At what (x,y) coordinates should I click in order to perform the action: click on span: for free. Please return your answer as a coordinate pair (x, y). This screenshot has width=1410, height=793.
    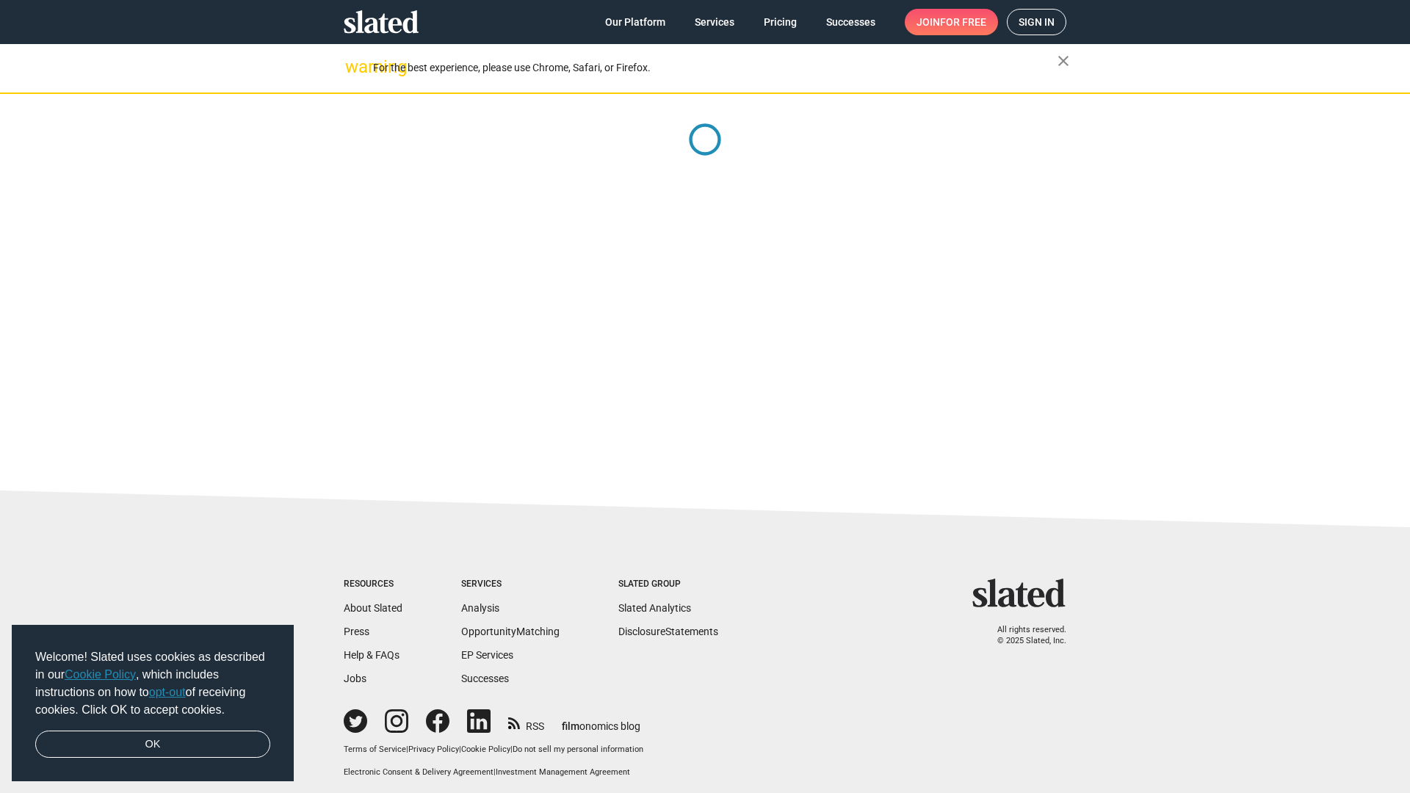
    Looking at the image, I should click on (963, 22).